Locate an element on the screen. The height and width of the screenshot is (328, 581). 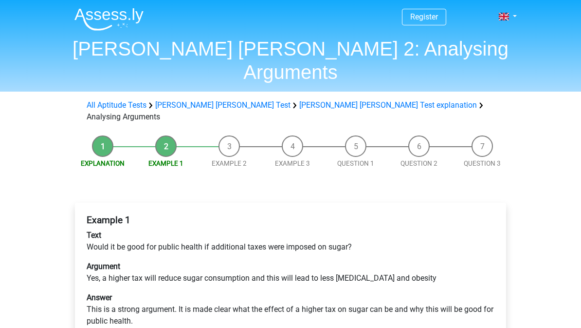
div: Analysing Arguments is located at coordinates (291, 111).